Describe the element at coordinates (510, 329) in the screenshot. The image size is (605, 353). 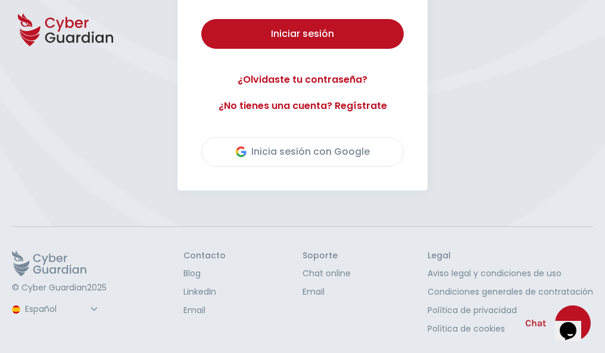
I see `a: Política de cookies` at that location.